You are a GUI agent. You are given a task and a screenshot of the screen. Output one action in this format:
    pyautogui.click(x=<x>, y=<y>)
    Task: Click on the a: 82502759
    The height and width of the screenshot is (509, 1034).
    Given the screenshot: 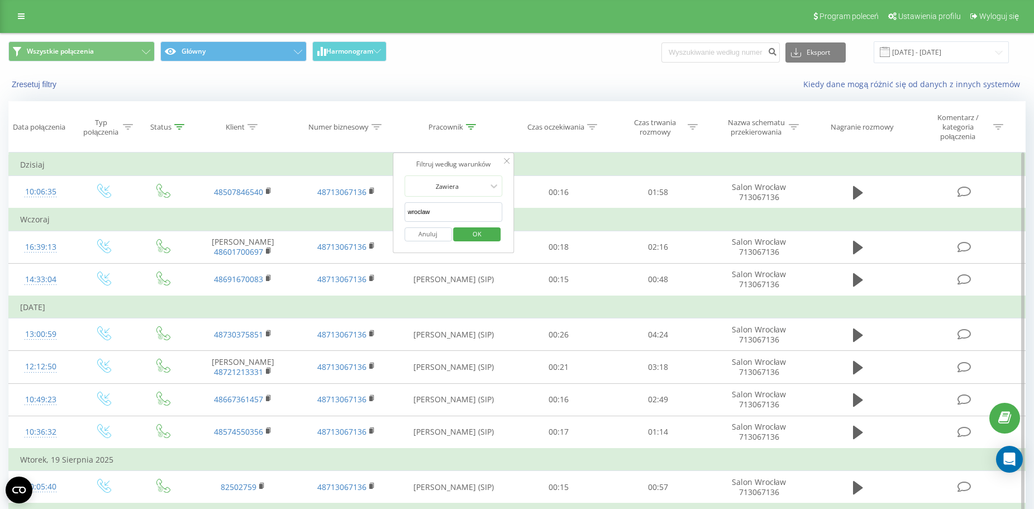 What is the action you would take?
    pyautogui.click(x=239, y=487)
    